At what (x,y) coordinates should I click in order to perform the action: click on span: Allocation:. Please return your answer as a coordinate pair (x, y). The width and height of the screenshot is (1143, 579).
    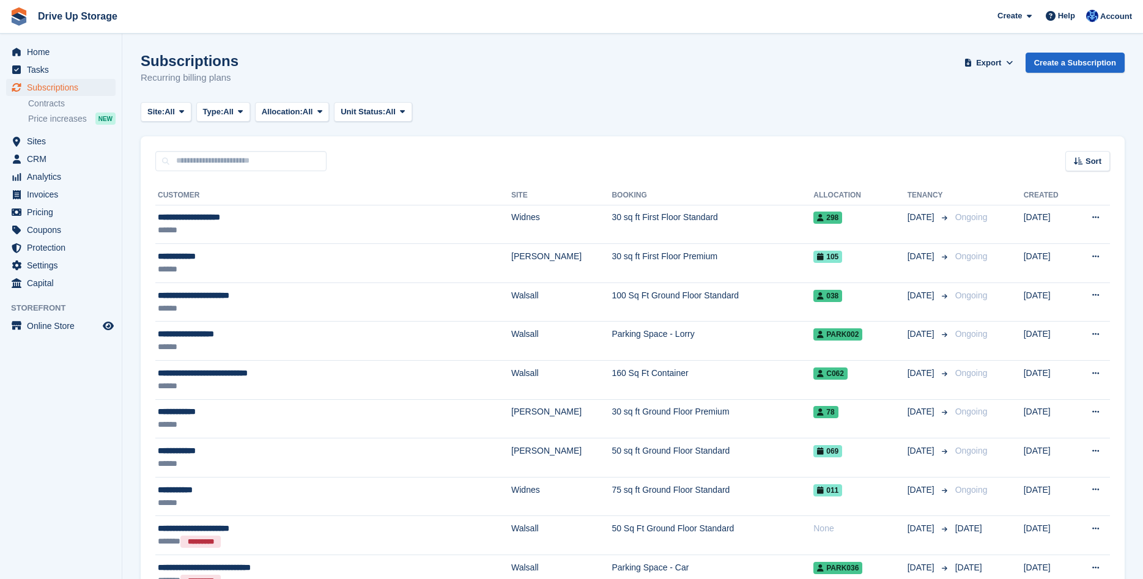
    Looking at the image, I should click on (282, 112).